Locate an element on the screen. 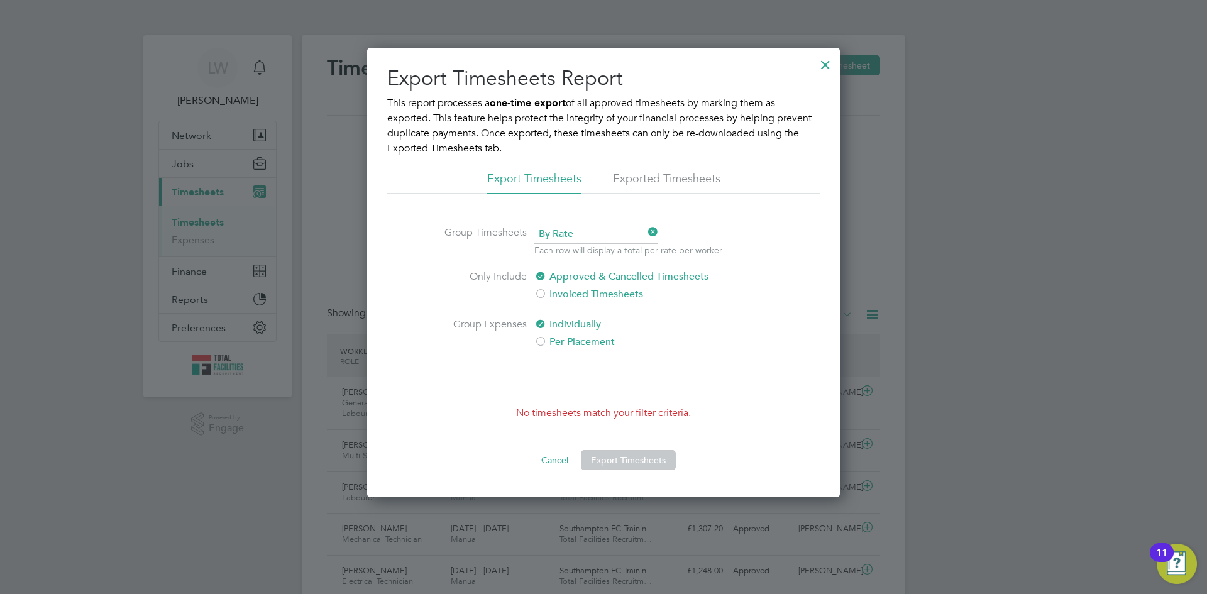 The width and height of the screenshot is (1207, 594). button: Export Timesheets is located at coordinates (628, 460).